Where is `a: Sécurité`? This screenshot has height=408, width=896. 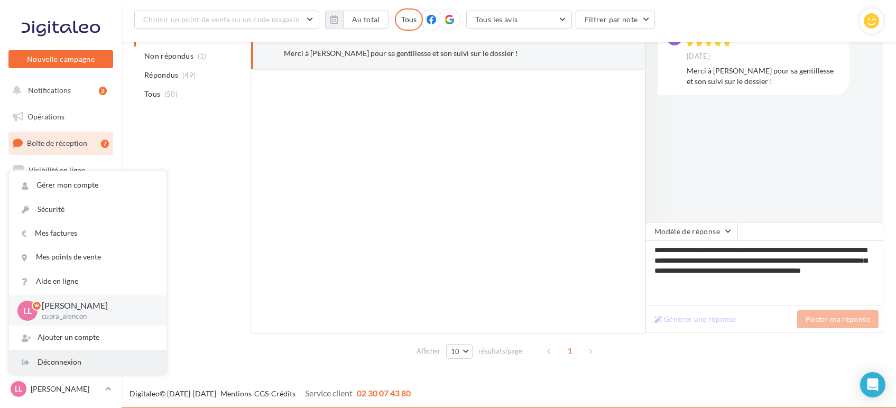
a: Sécurité is located at coordinates (88, 209).